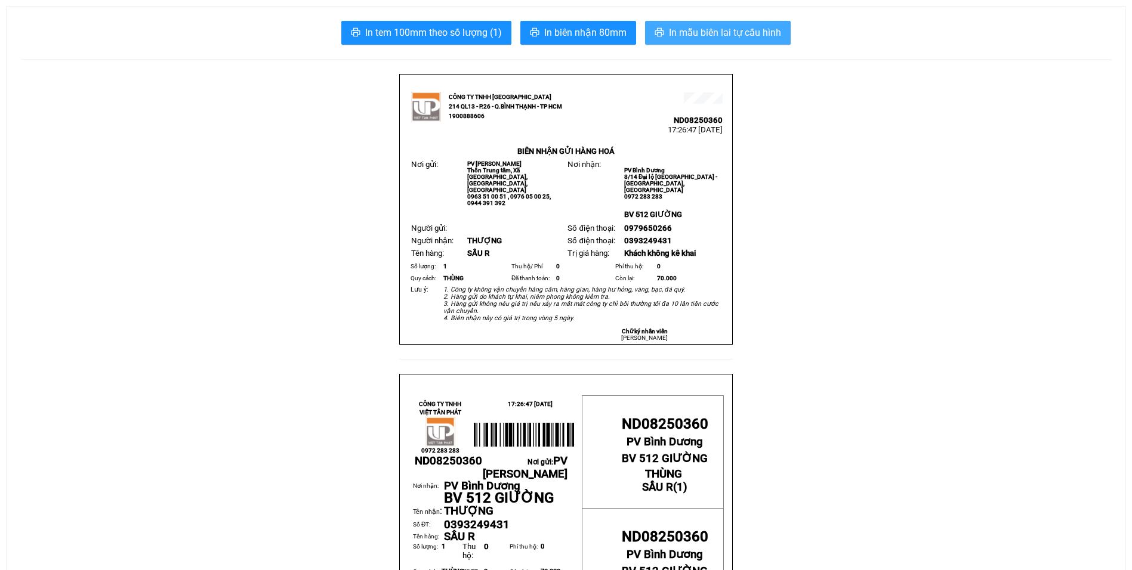 This screenshot has height=570, width=1132. What do you see at coordinates (509, 200) in the screenshot?
I see `span: 0963 51 00 51 , 0976 05 00 25, 0944 391 392` at bounding box center [509, 200].